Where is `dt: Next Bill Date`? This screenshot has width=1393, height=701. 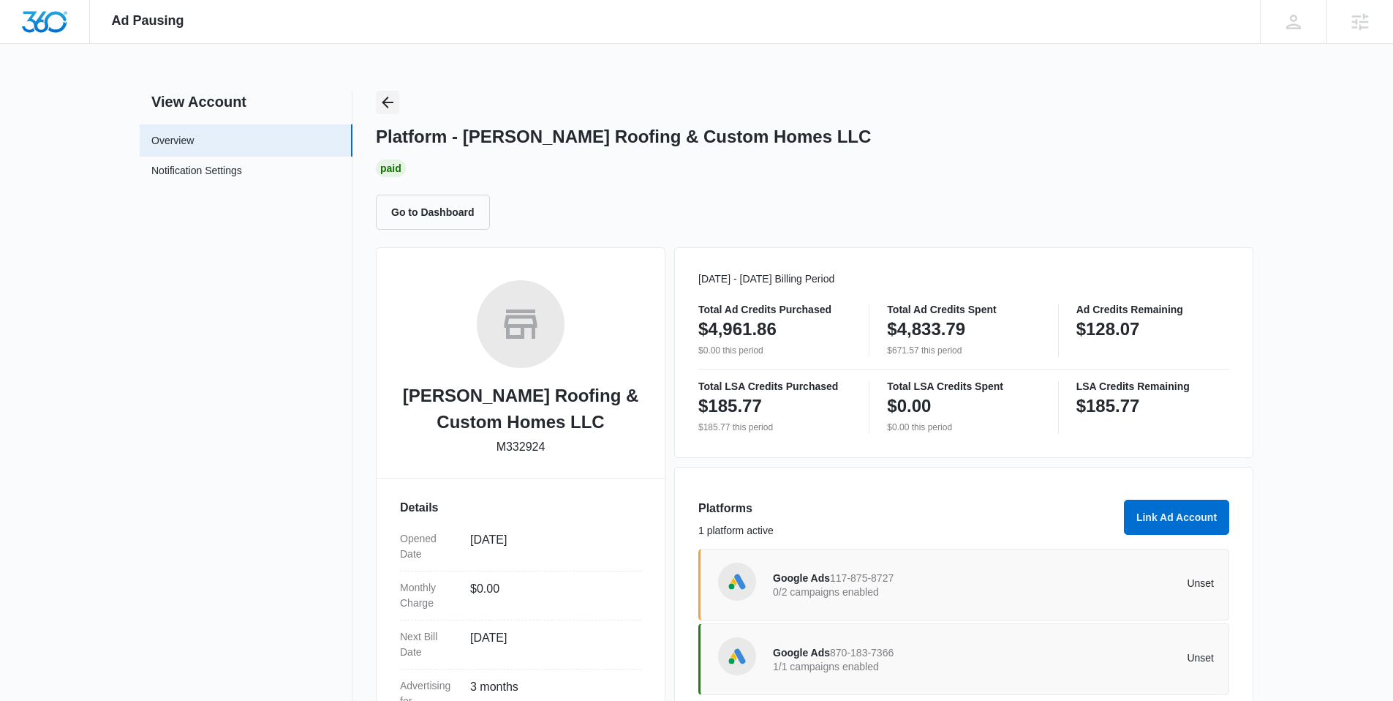
dt: Next Bill Date is located at coordinates (429, 644).